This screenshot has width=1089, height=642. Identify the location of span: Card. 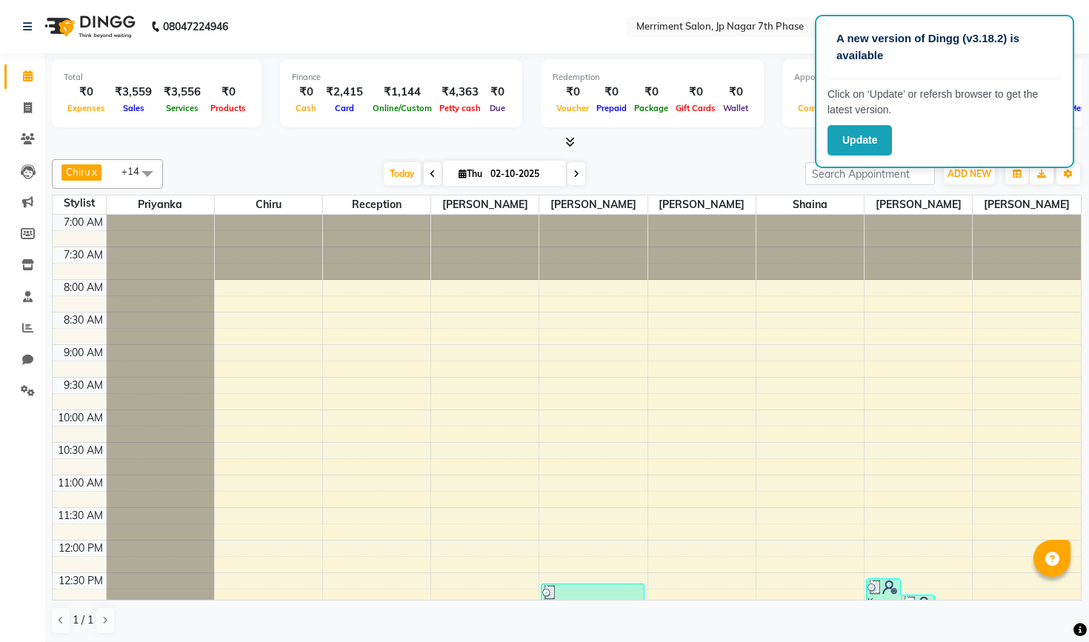
(344, 108).